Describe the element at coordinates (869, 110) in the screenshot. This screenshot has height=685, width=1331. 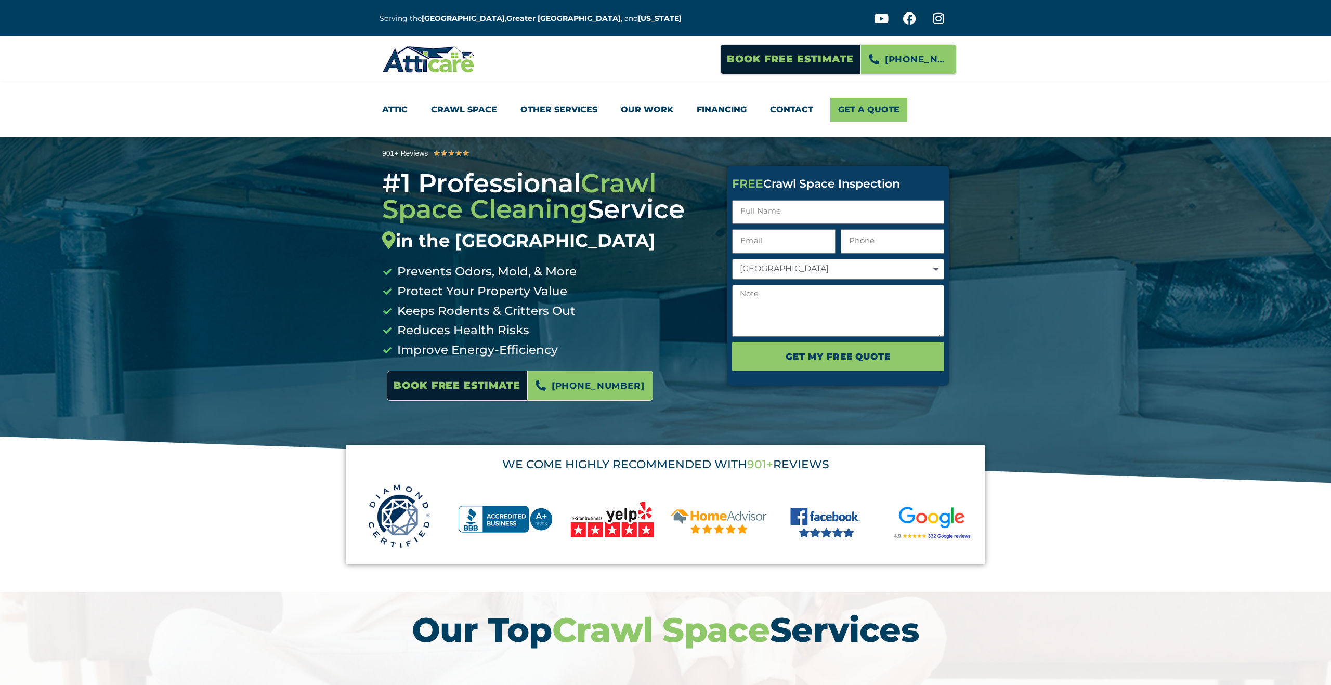
I see `a: Get A Quote` at that location.